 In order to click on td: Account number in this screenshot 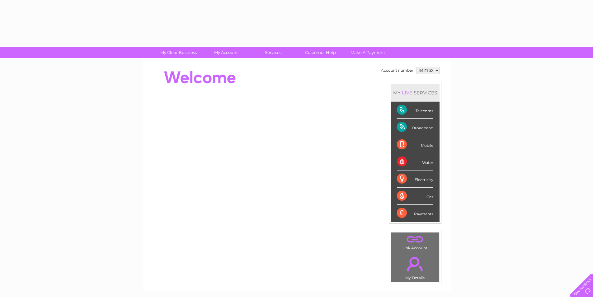, I will do `click(397, 70)`.